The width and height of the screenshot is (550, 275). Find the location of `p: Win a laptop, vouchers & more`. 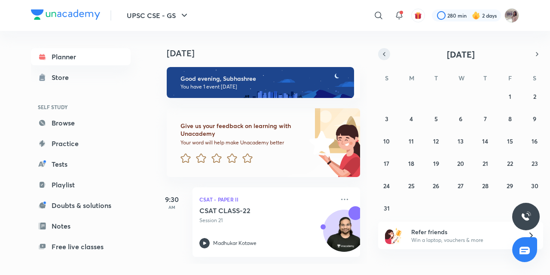

p: Win a laptop, vouchers & more is located at coordinates (464, 240).